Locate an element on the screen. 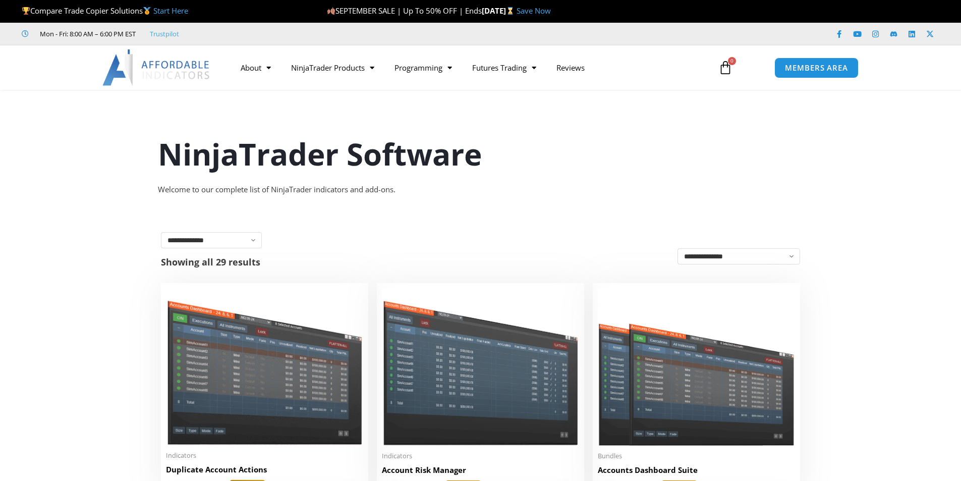  img: Account Risk Manager is located at coordinates (480, 366).